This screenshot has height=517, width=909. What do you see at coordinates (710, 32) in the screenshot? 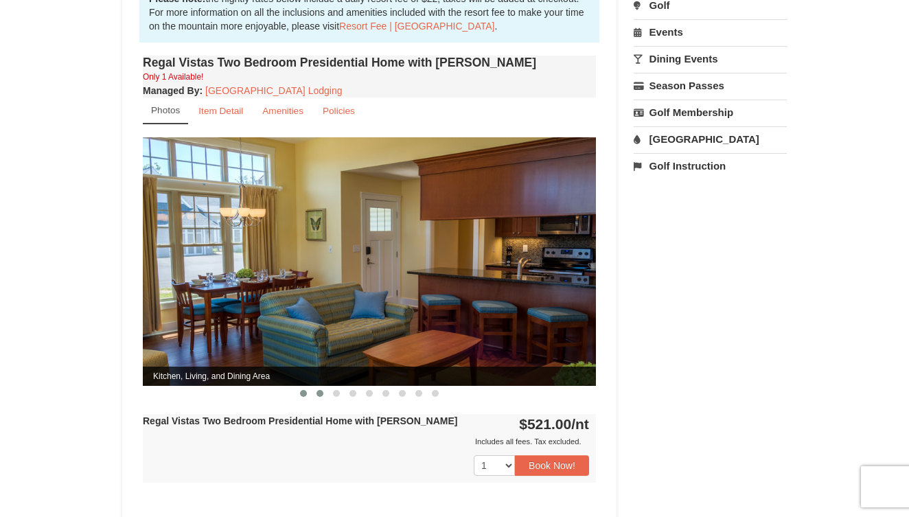
I see `a: Events` at bounding box center [710, 32].